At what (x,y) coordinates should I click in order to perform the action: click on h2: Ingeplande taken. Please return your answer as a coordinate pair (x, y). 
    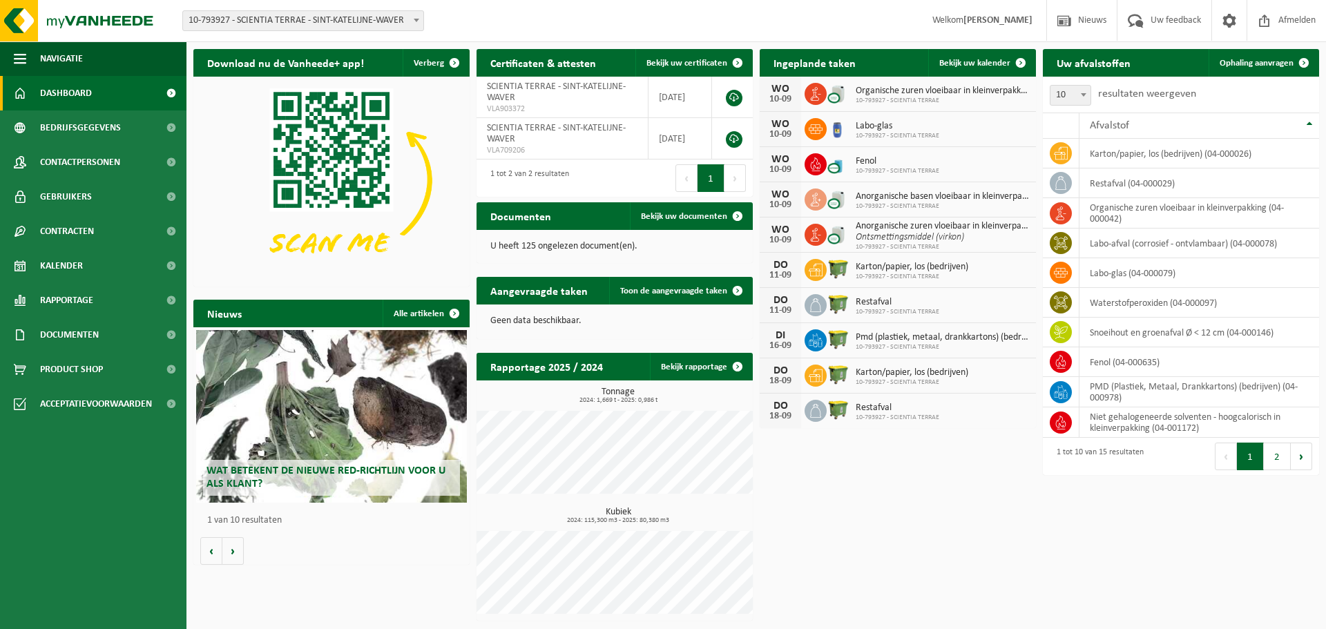
    Looking at the image, I should click on (814, 62).